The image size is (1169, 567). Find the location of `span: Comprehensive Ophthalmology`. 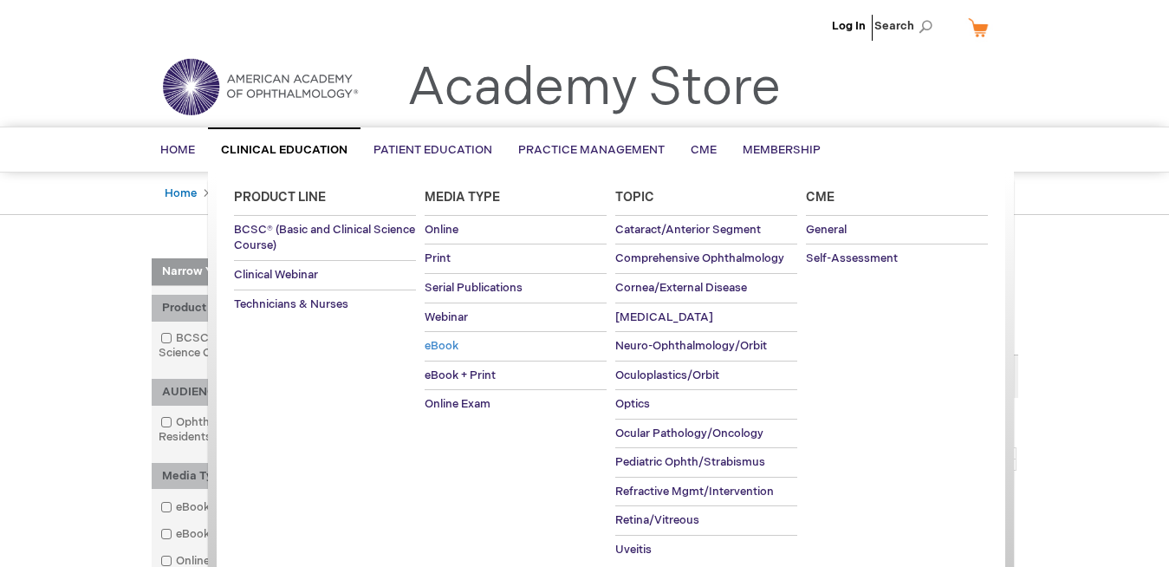

span: Comprehensive Ophthalmology is located at coordinates (700, 258).